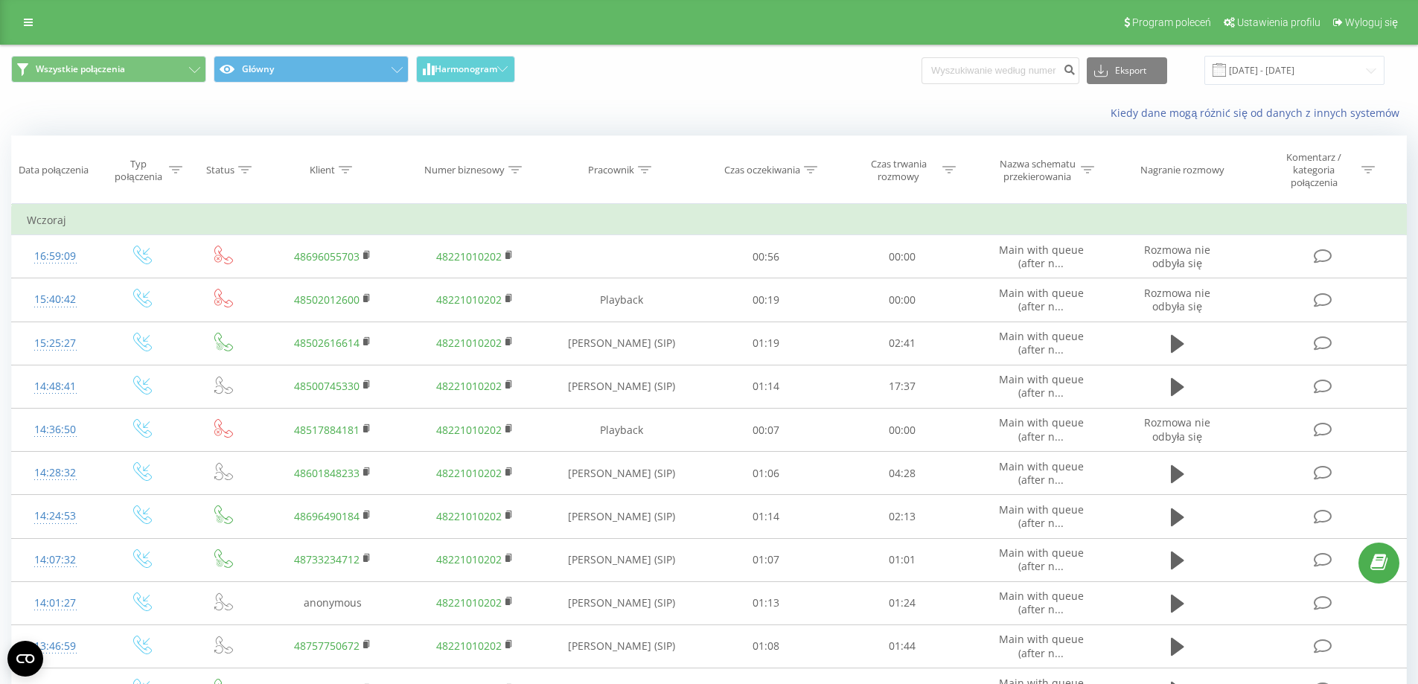  I want to click on div: 15:40:42, so click(55, 299).